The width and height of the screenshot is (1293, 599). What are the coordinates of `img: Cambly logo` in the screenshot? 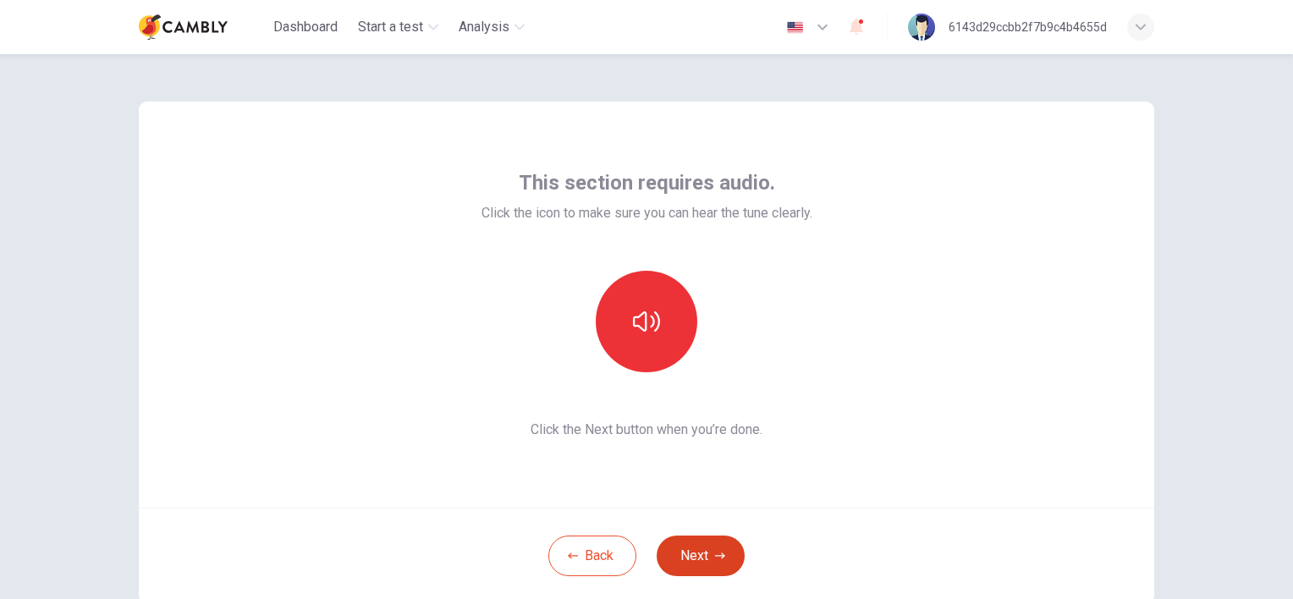 It's located at (183, 27).